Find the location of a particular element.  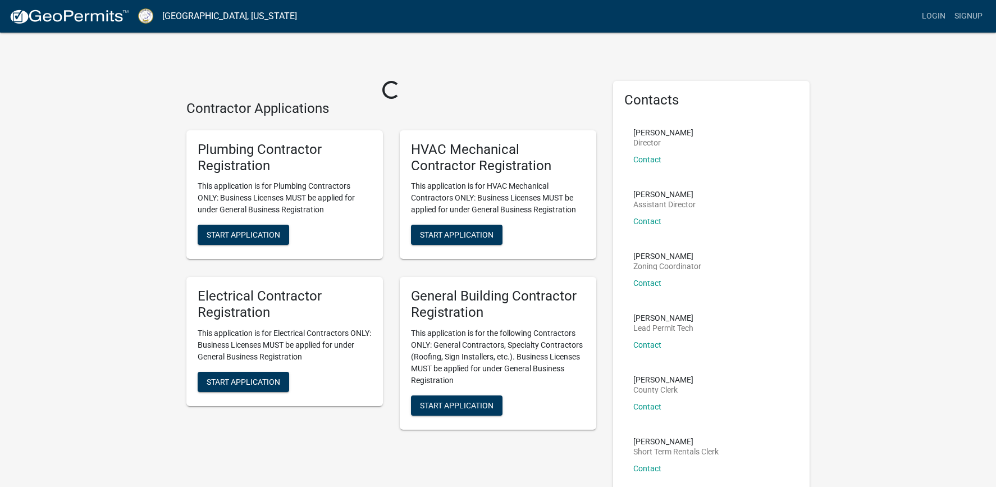

h5: HVAC Mechanical Contractor Registration is located at coordinates (498, 158).